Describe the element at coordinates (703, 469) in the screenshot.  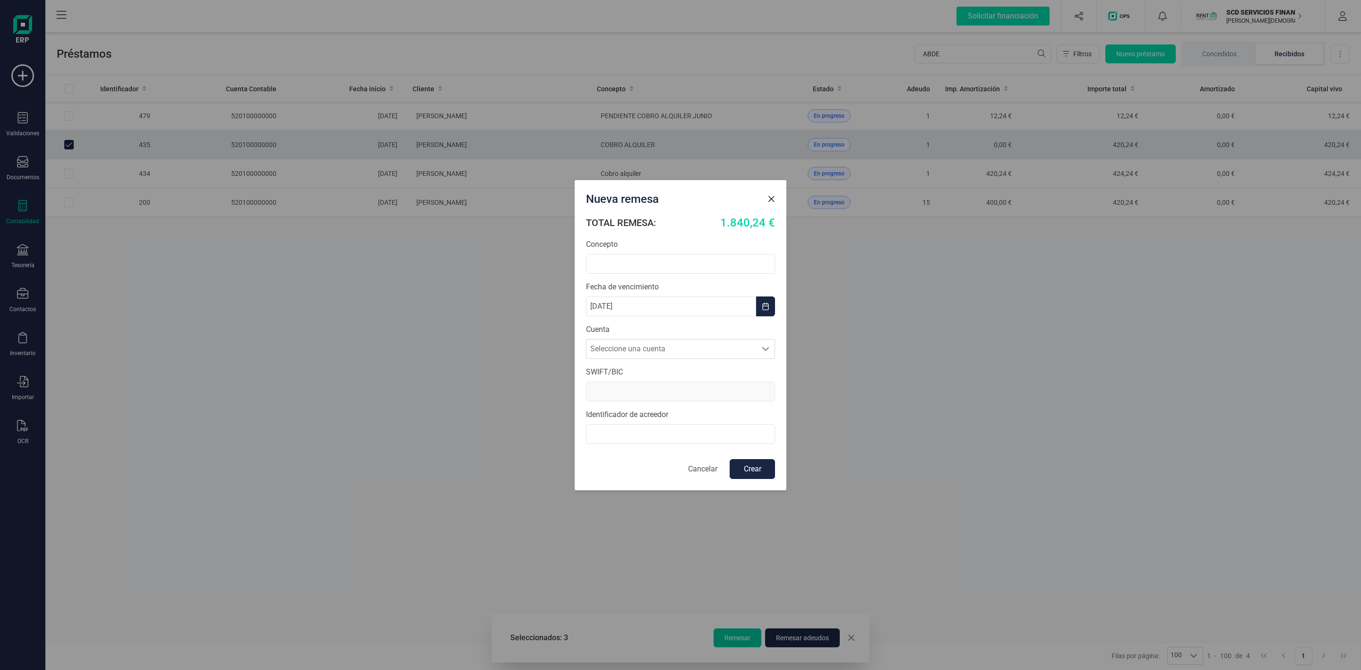
I see `p: Cancelar` at that location.